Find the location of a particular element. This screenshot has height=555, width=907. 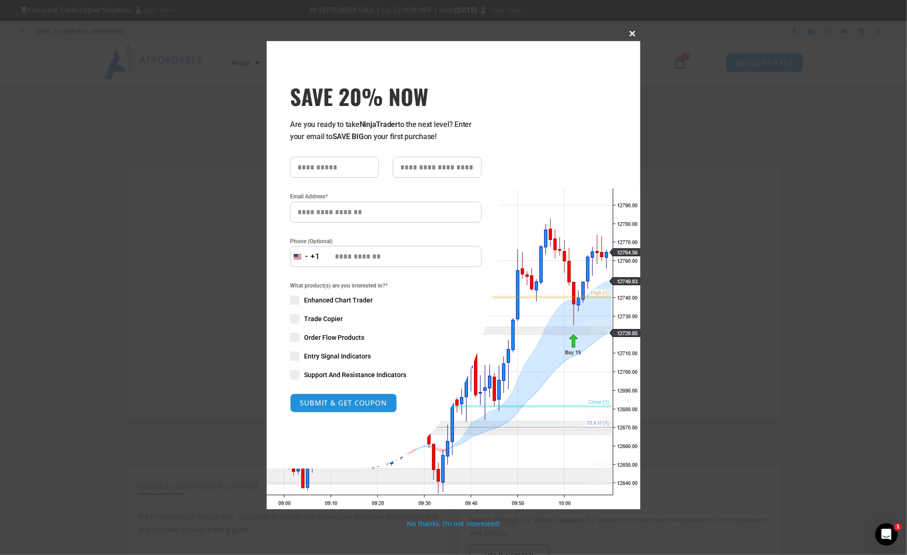

label: Enhanced Chart Trader is located at coordinates (386, 300).